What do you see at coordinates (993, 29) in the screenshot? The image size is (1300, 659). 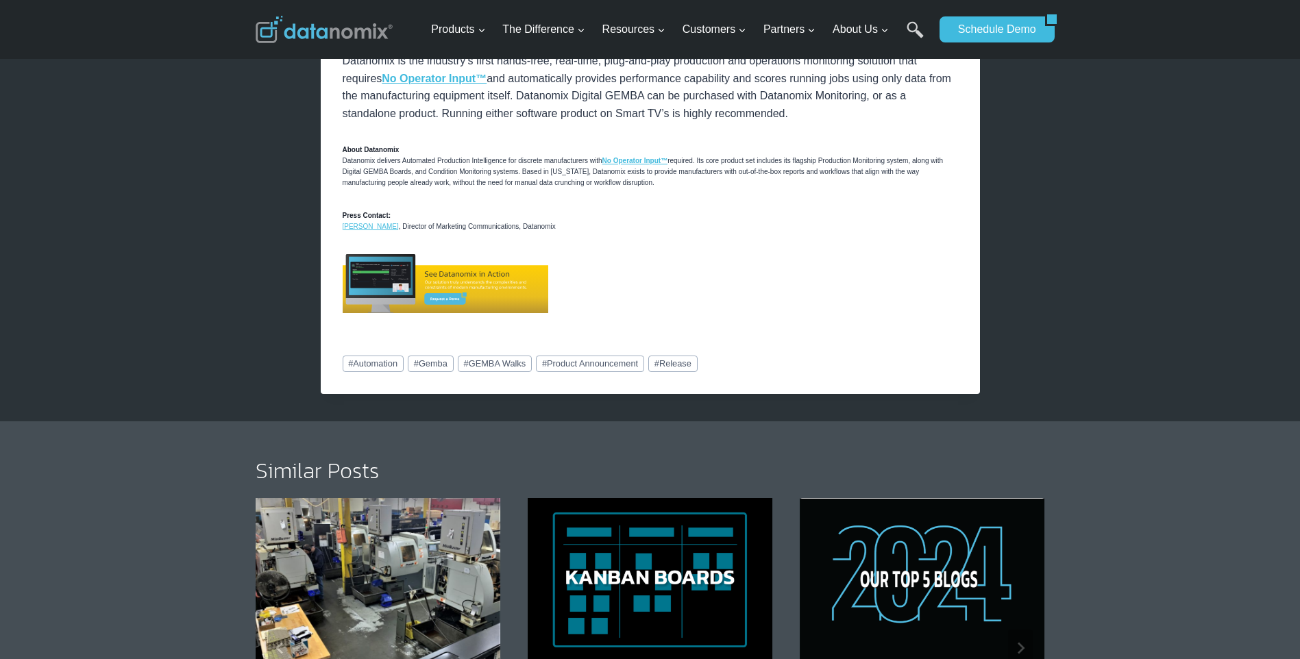 I see `a: Schedule Demo` at bounding box center [993, 29].